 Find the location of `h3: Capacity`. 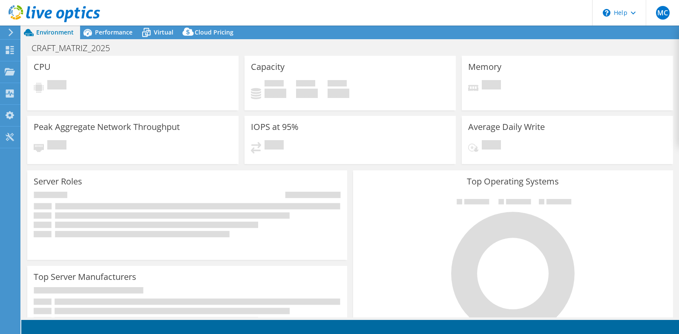

h3: Capacity is located at coordinates (267, 67).